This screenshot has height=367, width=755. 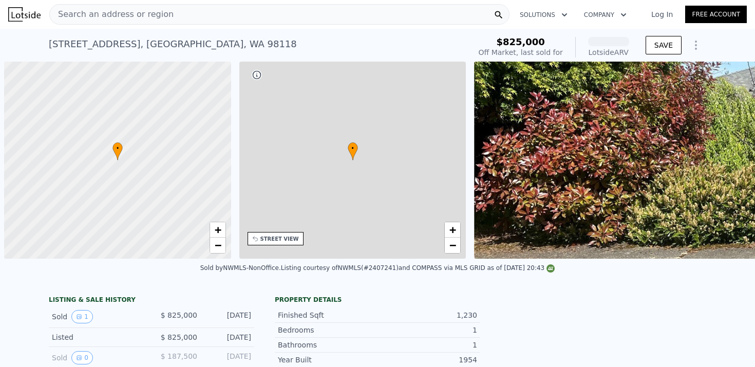 What do you see at coordinates (378, 300) in the screenshot?
I see `div: Property details` at bounding box center [378, 300].